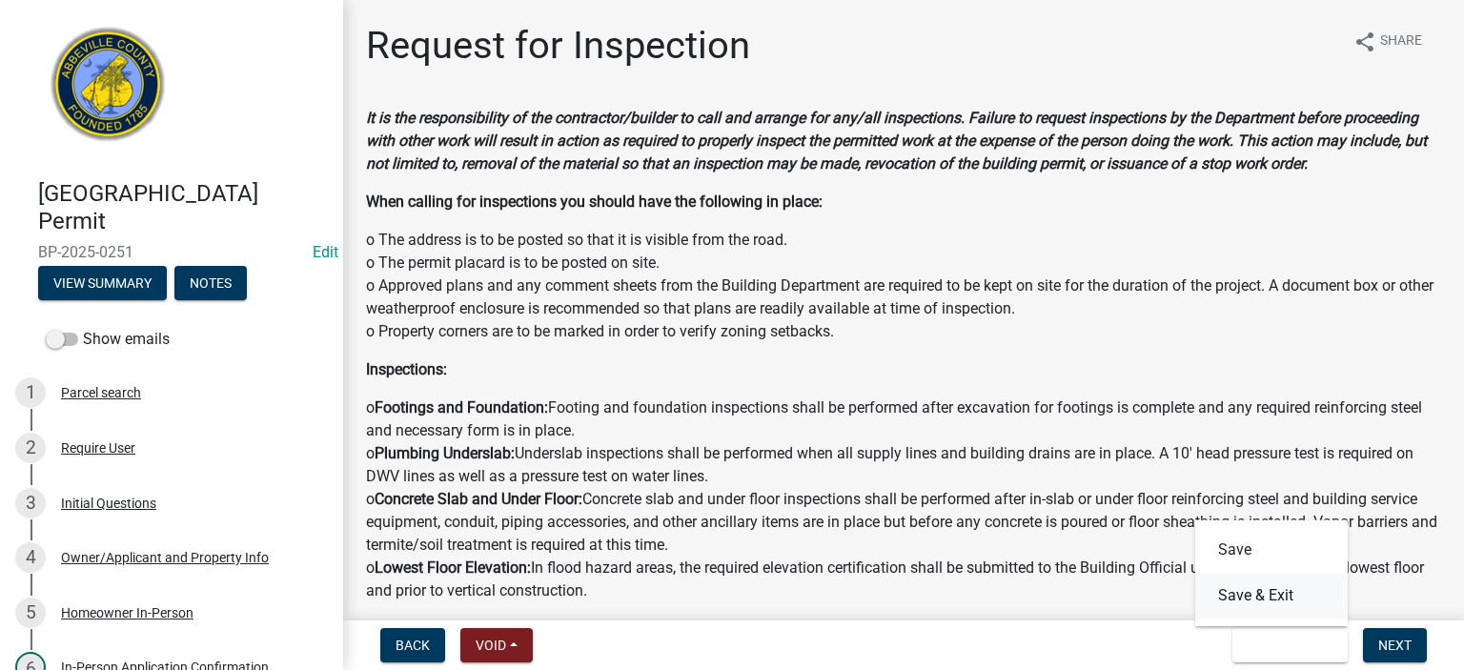  I want to click on strong: When calling for inspections you should have the following in place:, so click(594, 201).